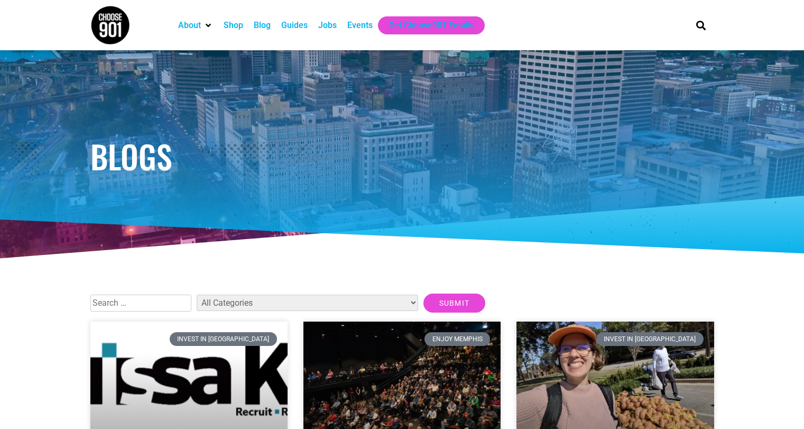  What do you see at coordinates (141, 303) in the screenshot?
I see `input: Search …` at bounding box center [141, 303].